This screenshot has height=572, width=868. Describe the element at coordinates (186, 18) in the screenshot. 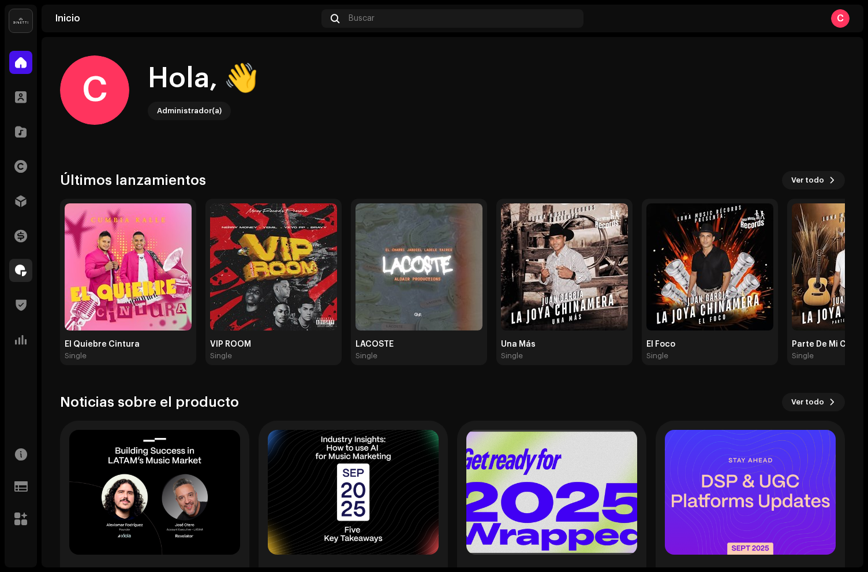

I see `div: Inicio` at that location.